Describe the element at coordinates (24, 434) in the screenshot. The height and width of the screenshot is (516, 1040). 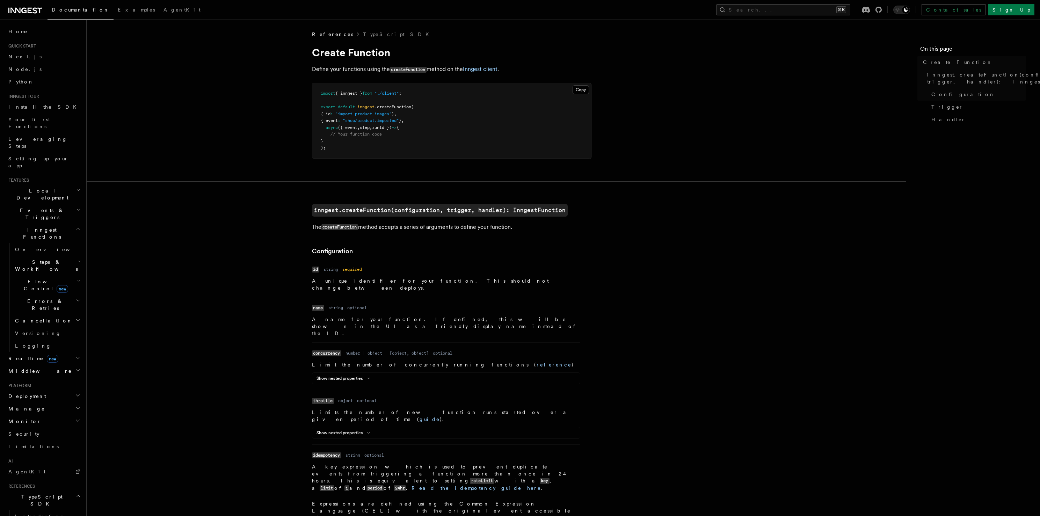
I see `span: Security` at that location.